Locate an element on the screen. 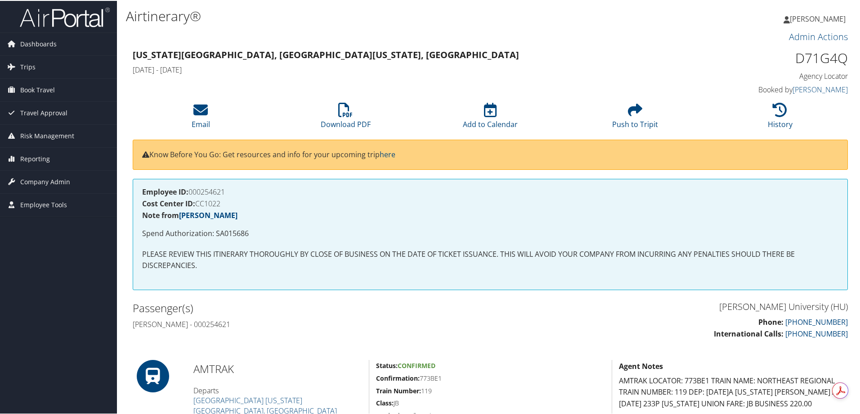 The height and width of the screenshot is (414, 860). span: Confirmed is located at coordinates (417, 364).